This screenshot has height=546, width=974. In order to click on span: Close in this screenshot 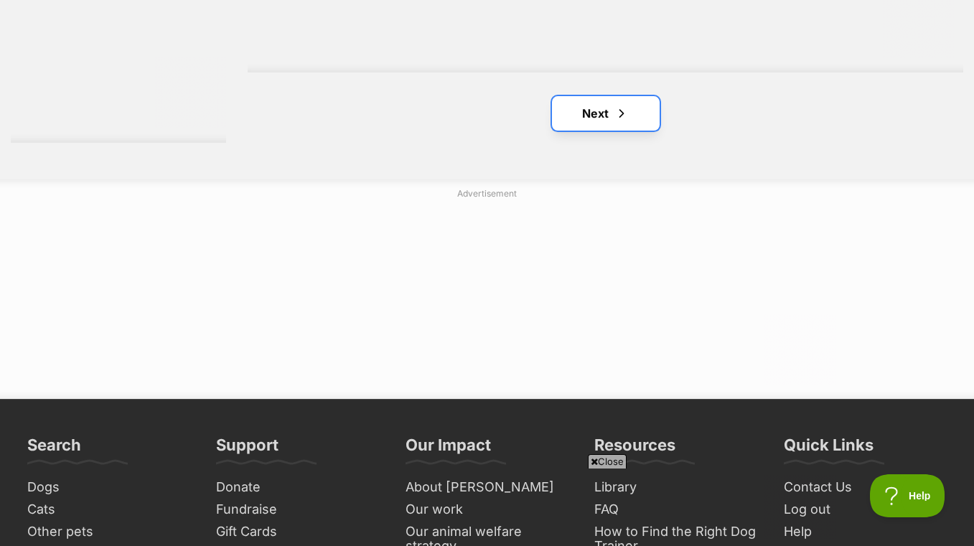, I will do `click(607, 462)`.